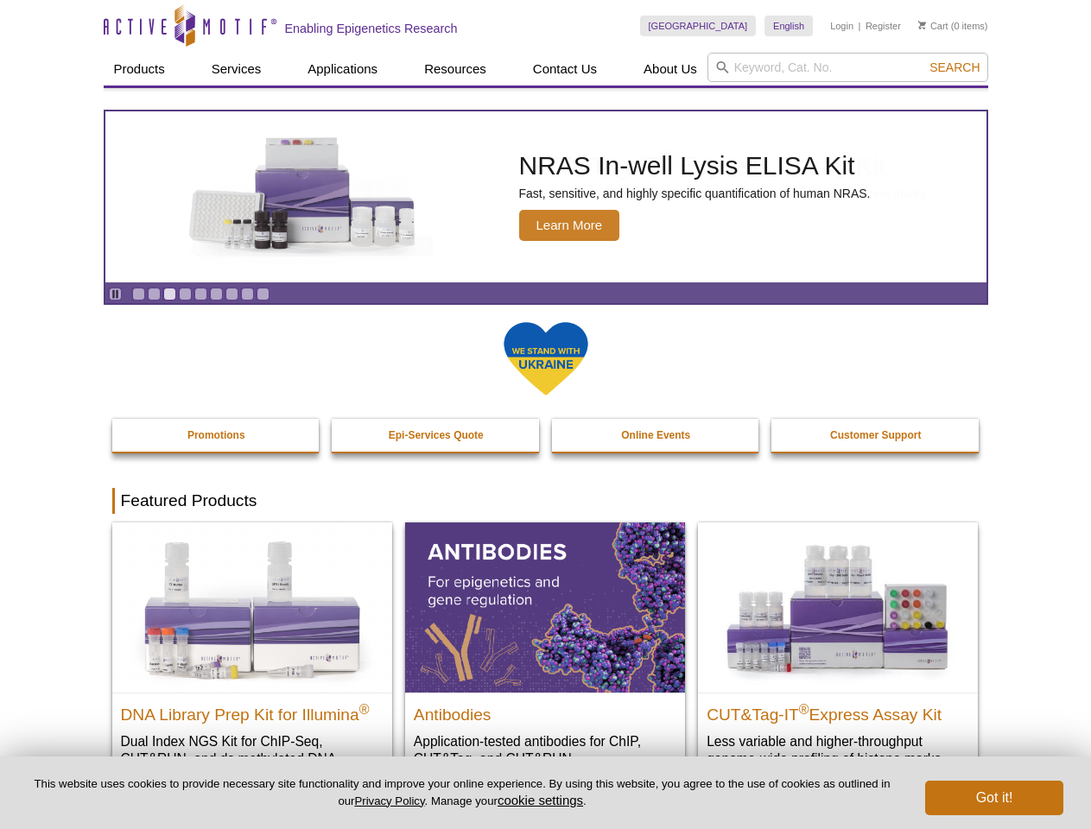 Image resolution: width=1091 pixels, height=829 pixels. I want to click on button: Got it!, so click(994, 798).